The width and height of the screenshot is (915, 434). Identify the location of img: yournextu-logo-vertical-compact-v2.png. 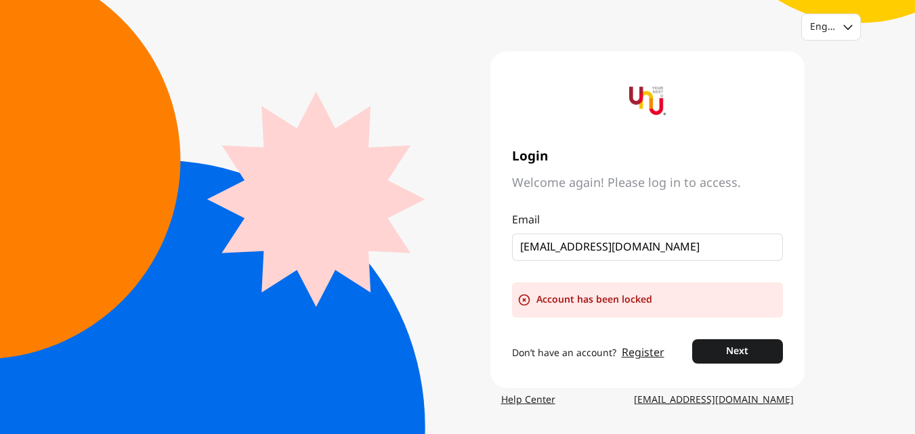
(648, 101).